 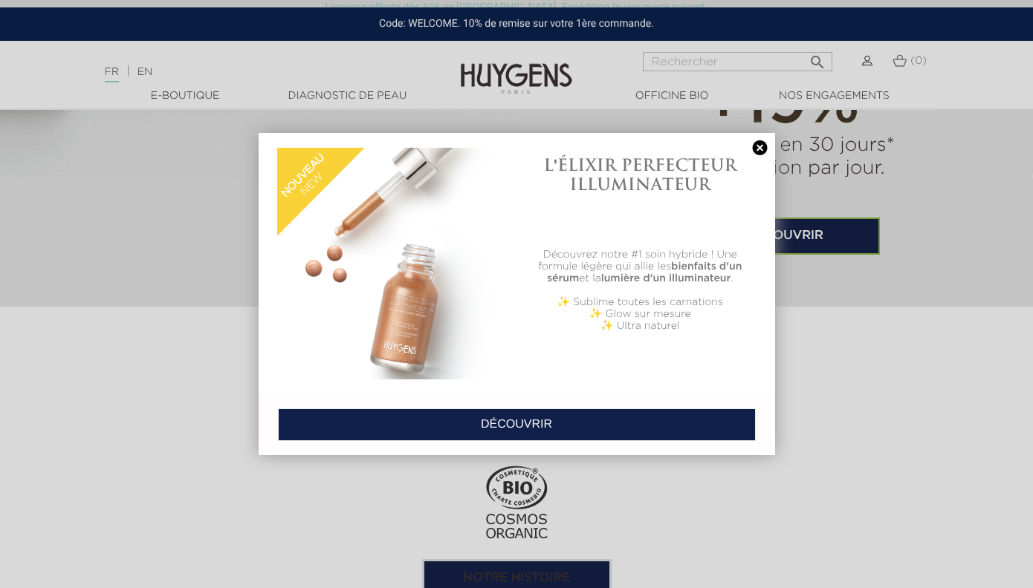 I want to click on a: DÉCOUVRIR, so click(x=516, y=425).